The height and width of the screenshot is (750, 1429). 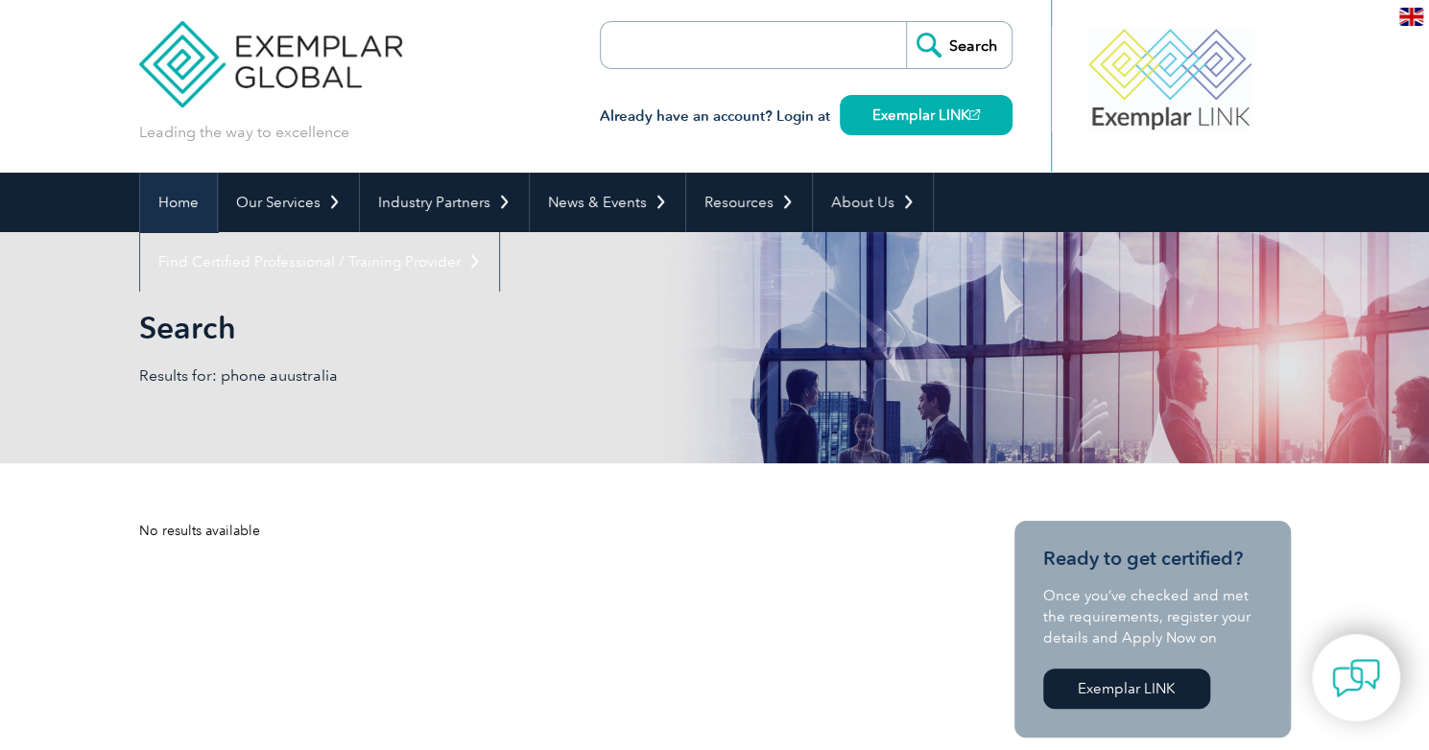 I want to click on div: No results available, so click(x=542, y=531).